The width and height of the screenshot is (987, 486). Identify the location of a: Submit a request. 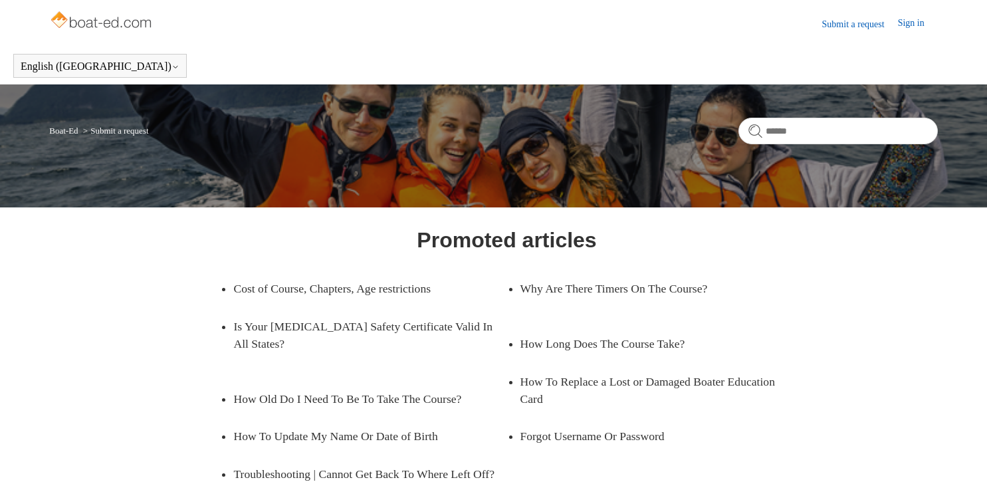
(860, 24).